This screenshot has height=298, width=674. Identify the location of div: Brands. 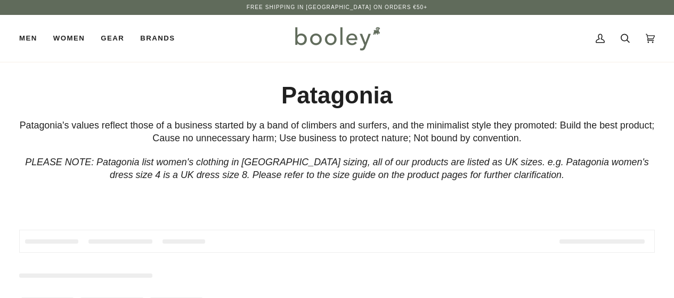
(157, 38).